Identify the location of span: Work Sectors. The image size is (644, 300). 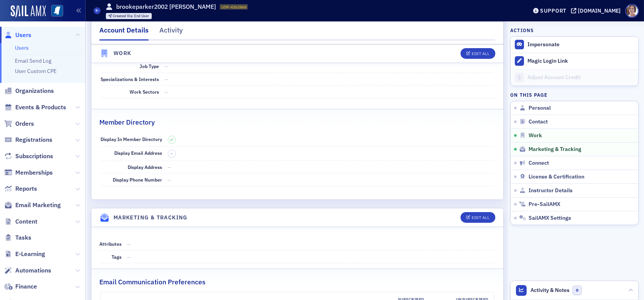
(144, 92).